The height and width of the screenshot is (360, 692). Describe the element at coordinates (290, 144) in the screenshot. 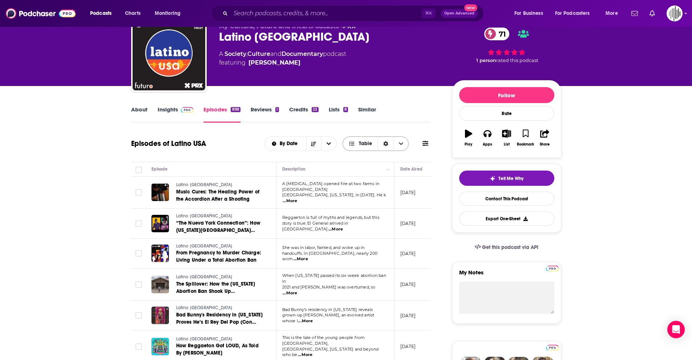

I see `span: By Date` at that location.